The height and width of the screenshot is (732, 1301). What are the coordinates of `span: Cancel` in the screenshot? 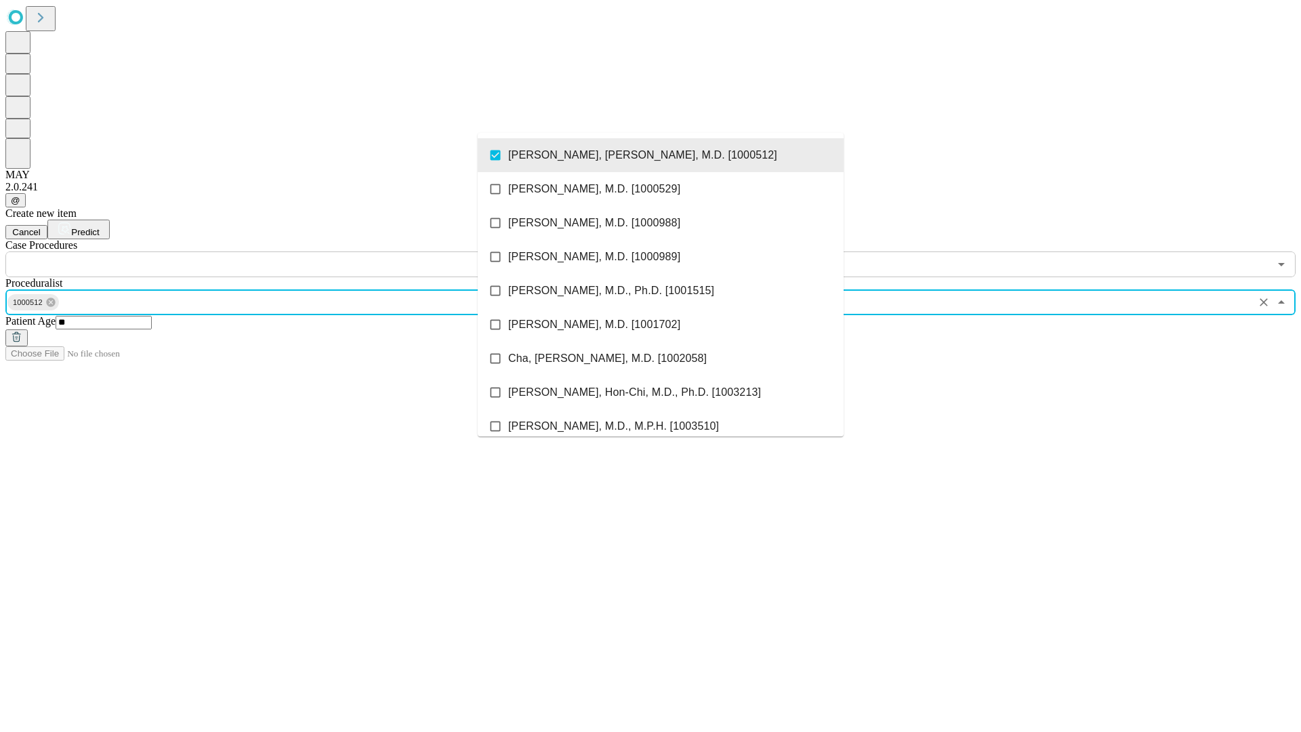 It's located at (26, 232).